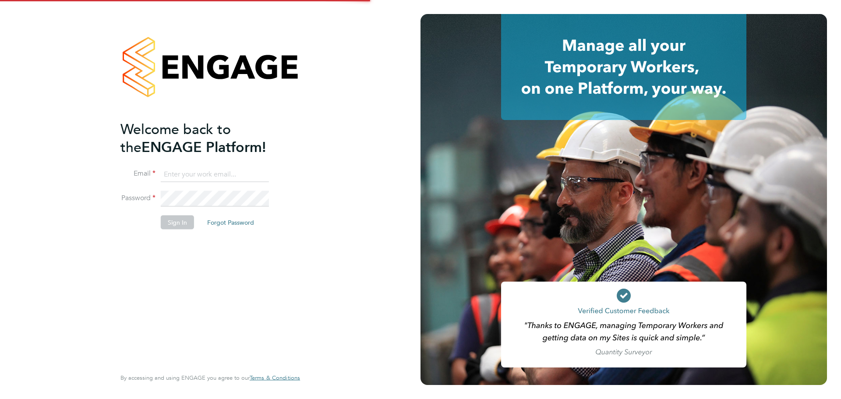 Image resolution: width=841 pixels, height=399 pixels. I want to click on label: Password, so click(138, 198).